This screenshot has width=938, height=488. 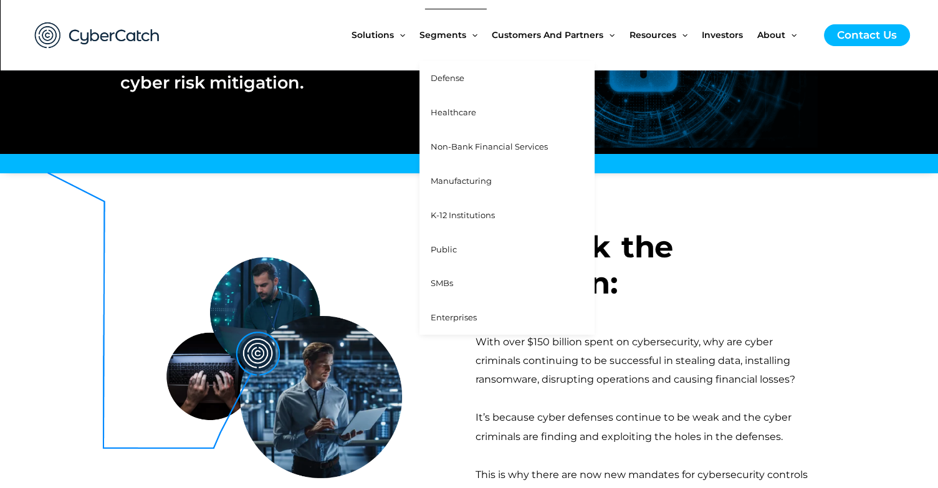 I want to click on a: Healthcare, so click(x=507, y=112).